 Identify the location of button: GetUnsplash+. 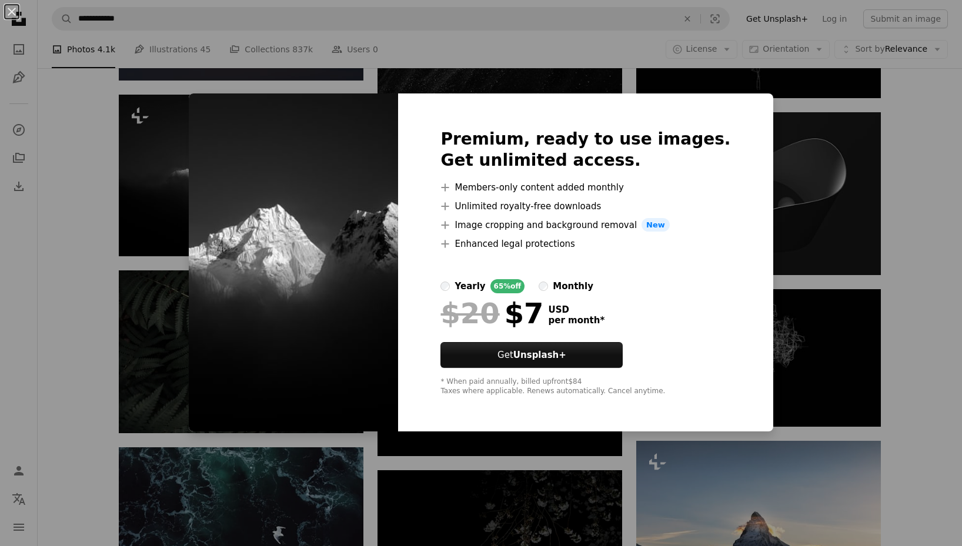
(532, 355).